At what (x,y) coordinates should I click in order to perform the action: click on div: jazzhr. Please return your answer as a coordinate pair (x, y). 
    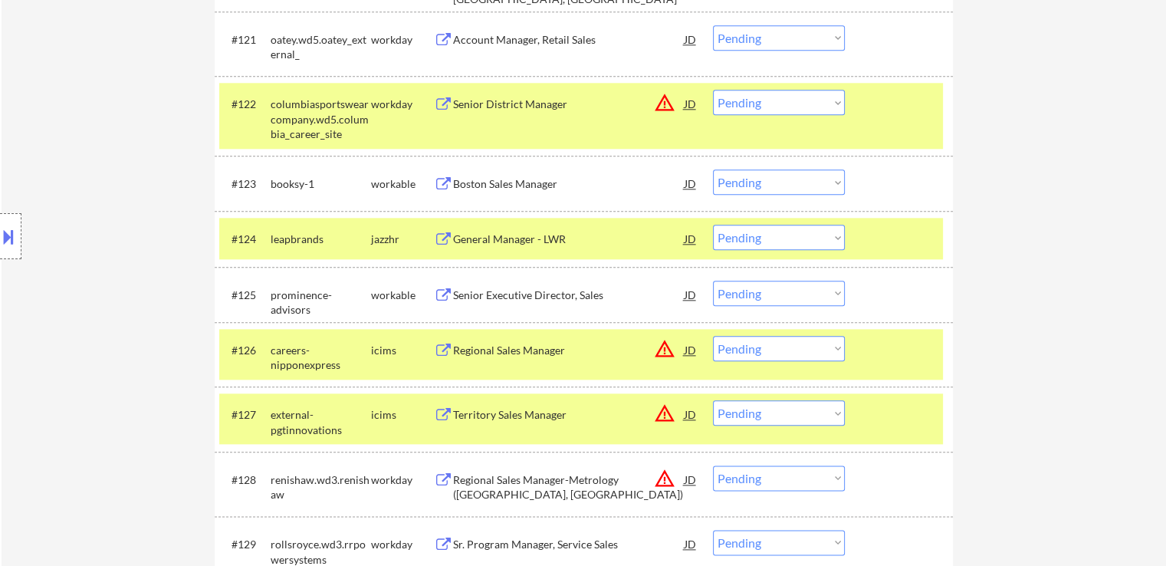
    Looking at the image, I should click on (402, 239).